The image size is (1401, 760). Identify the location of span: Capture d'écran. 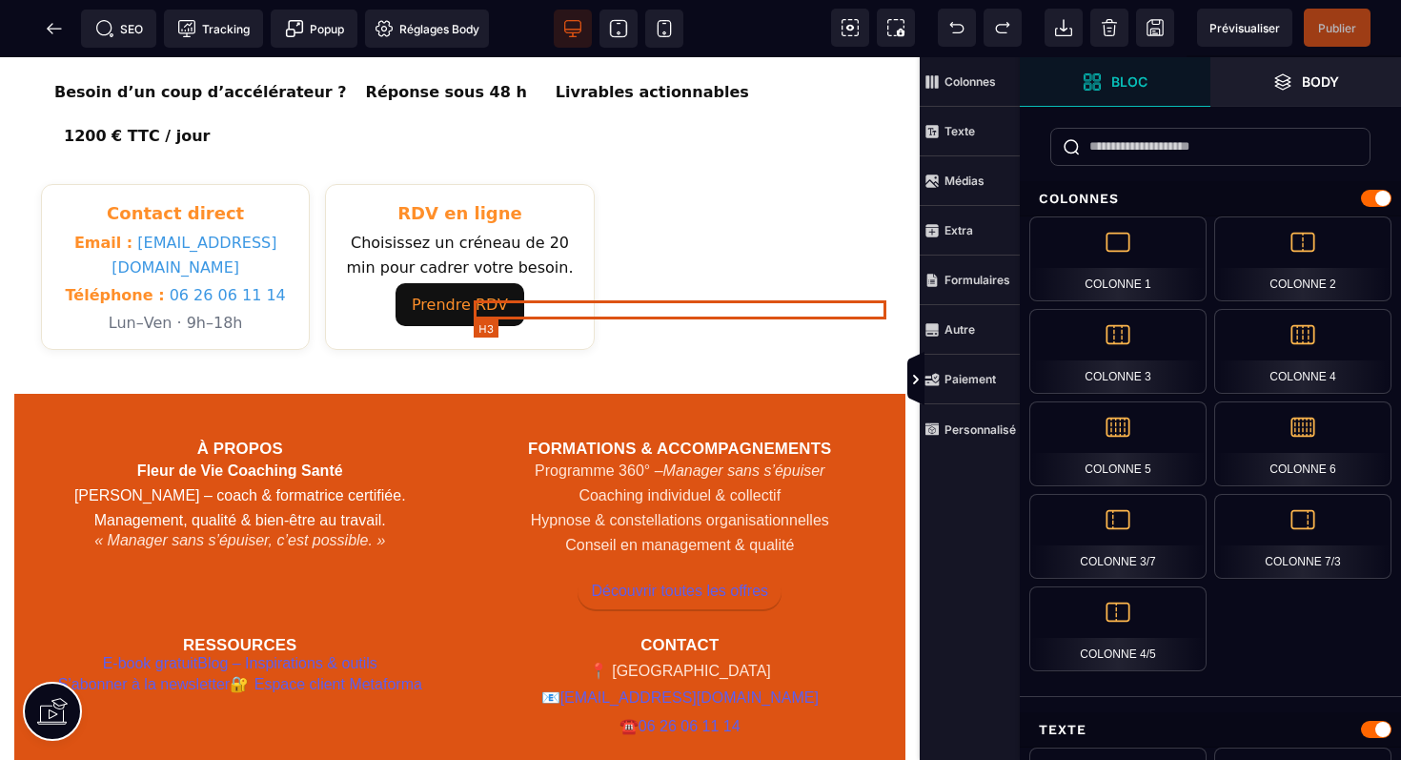
(896, 28).